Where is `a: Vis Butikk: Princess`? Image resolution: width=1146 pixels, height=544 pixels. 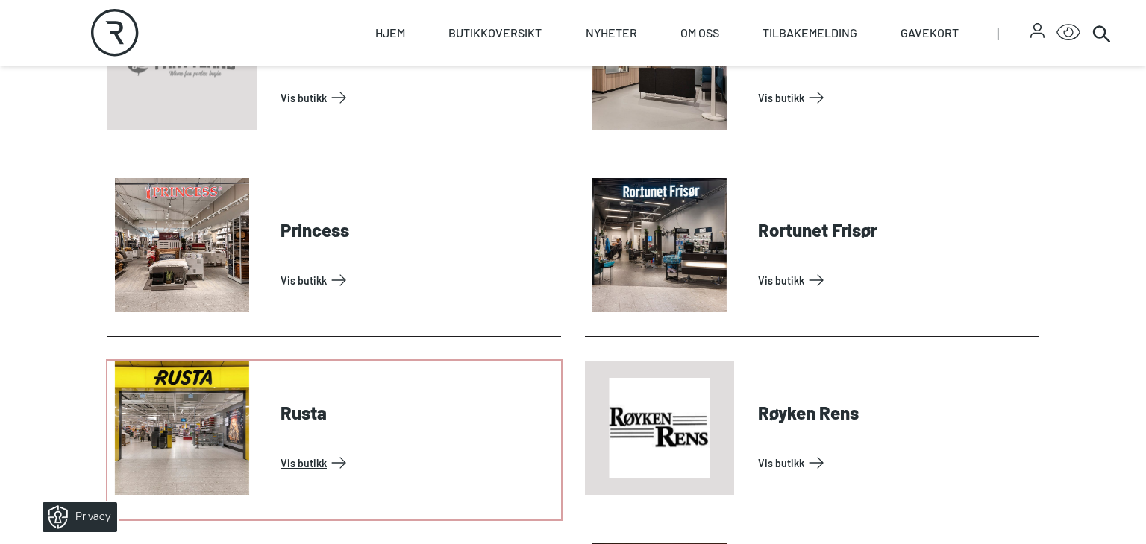 a: Vis Butikk: Princess is located at coordinates (418, 280).